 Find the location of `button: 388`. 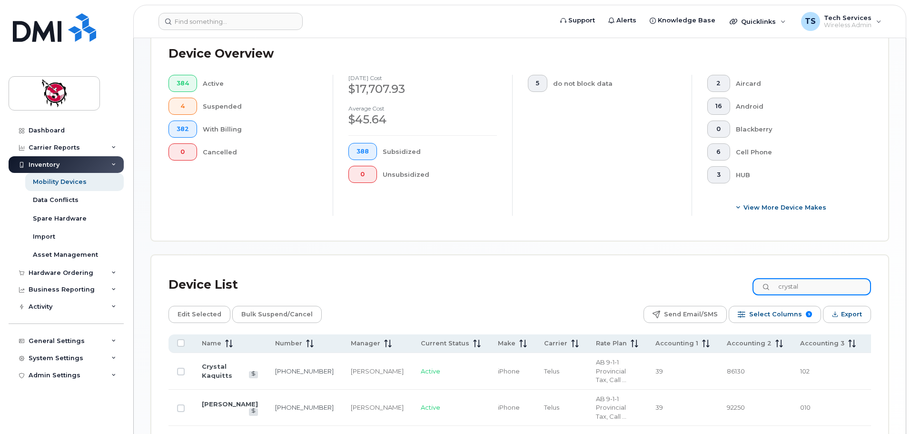

button: 388 is located at coordinates (363, 151).